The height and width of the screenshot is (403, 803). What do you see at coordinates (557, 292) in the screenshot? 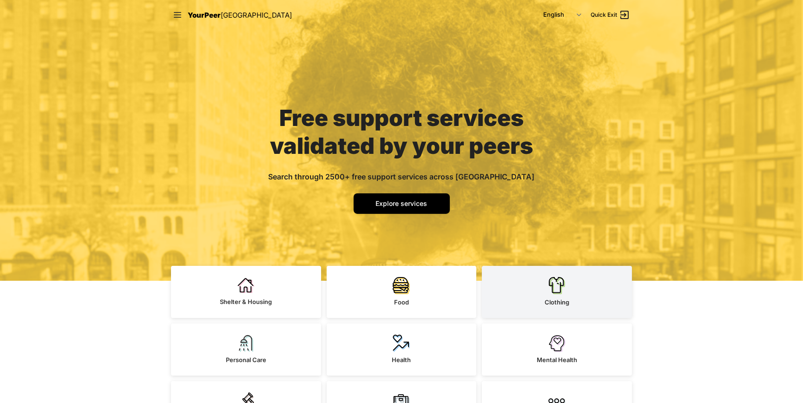
I see `a: Clothing` at bounding box center [557, 292].